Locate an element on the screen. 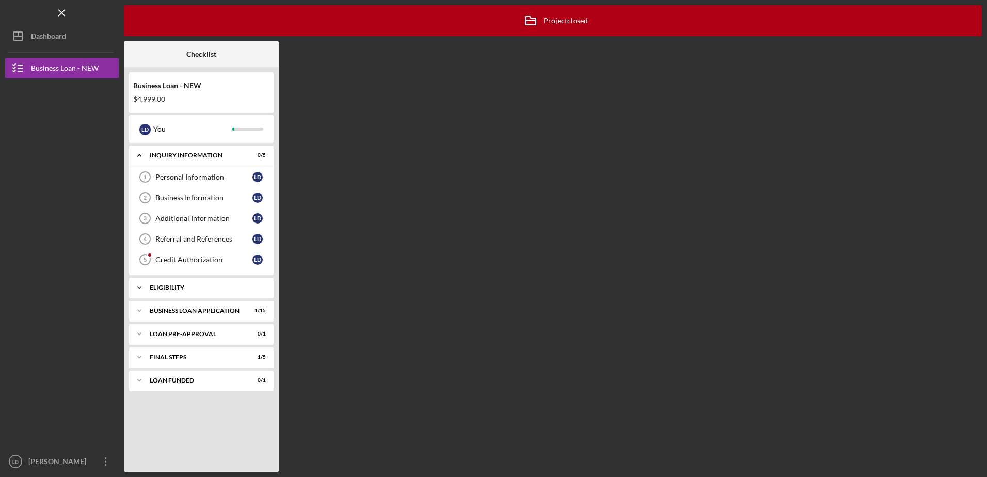 The image size is (987, 477). div: LOAN FUNDED is located at coordinates (195, 381).